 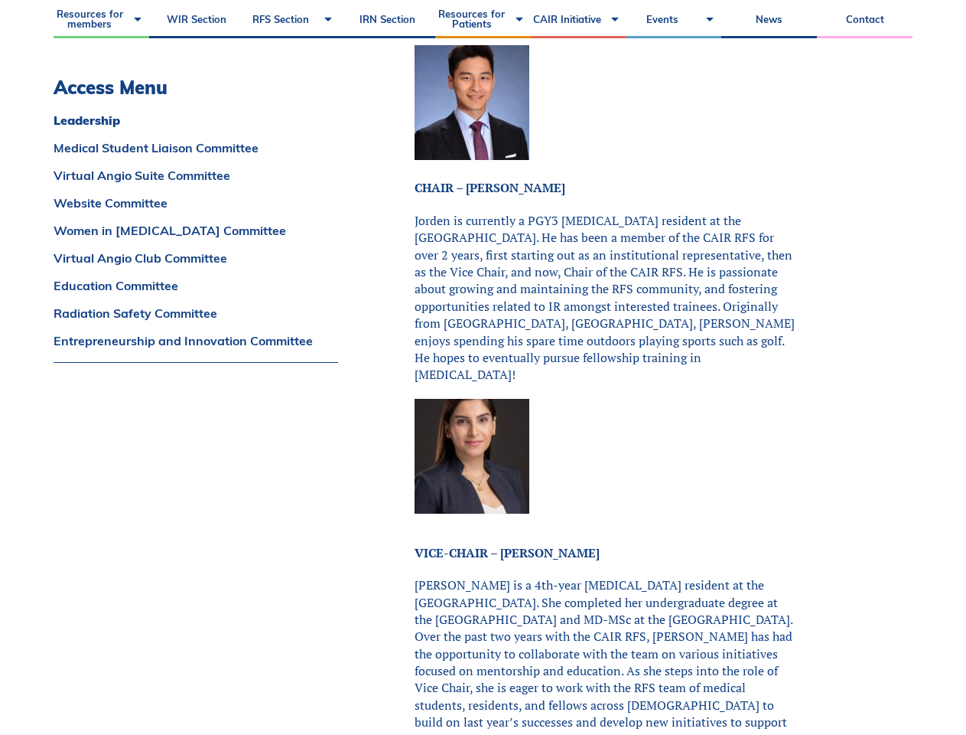 What do you see at coordinates (196, 203) in the screenshot?
I see `a: Website Committee` at bounding box center [196, 203].